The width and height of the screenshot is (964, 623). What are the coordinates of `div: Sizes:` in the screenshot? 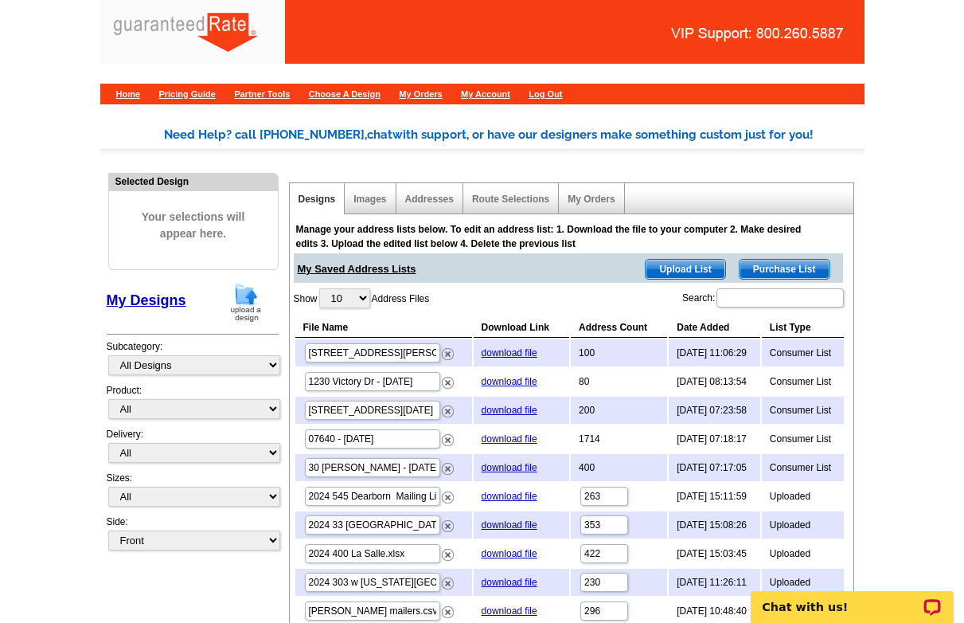 It's located at (193, 492).